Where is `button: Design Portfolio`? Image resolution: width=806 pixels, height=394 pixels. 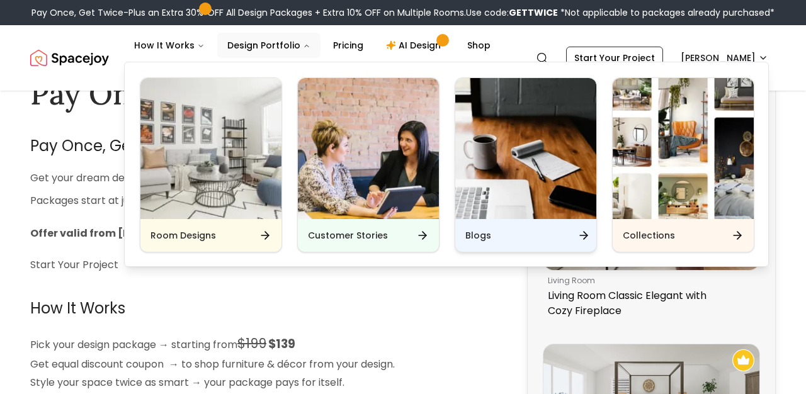
button: Design Portfolio is located at coordinates (269, 45).